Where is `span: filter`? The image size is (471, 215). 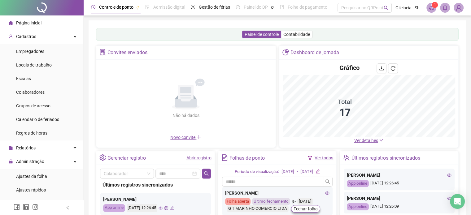 span: filter is located at coordinates (310, 158).